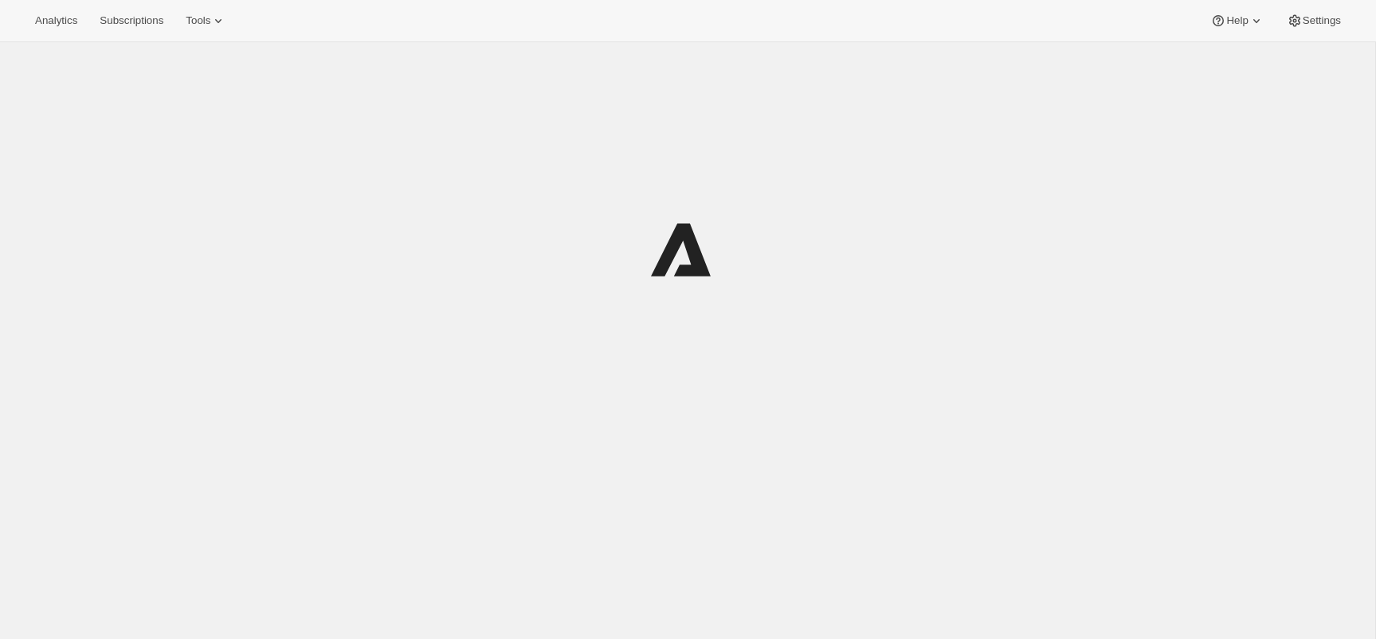 This screenshot has width=1376, height=639. I want to click on button: Subscriptions, so click(131, 21).